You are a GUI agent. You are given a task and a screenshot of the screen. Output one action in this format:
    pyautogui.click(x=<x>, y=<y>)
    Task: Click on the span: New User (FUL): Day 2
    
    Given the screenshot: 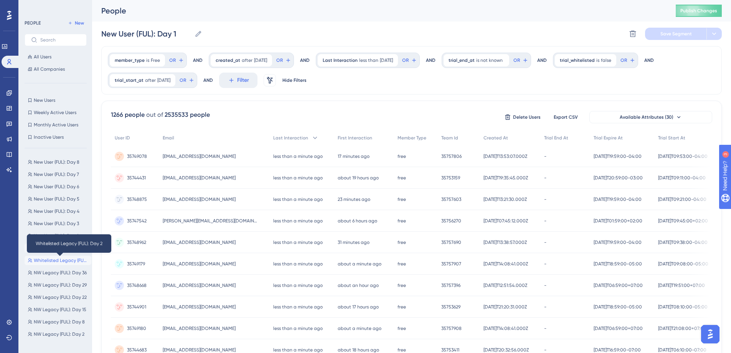 What is the action you would take?
    pyautogui.click(x=56, y=236)
    